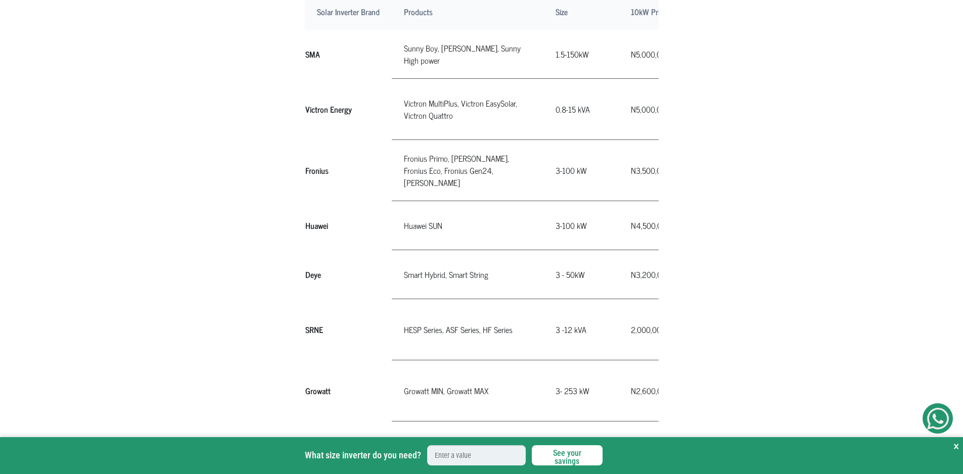 Image resolution: width=963 pixels, height=474 pixels. Describe the element at coordinates (651, 225) in the screenshot. I see `td: N4,500,000` at that location.